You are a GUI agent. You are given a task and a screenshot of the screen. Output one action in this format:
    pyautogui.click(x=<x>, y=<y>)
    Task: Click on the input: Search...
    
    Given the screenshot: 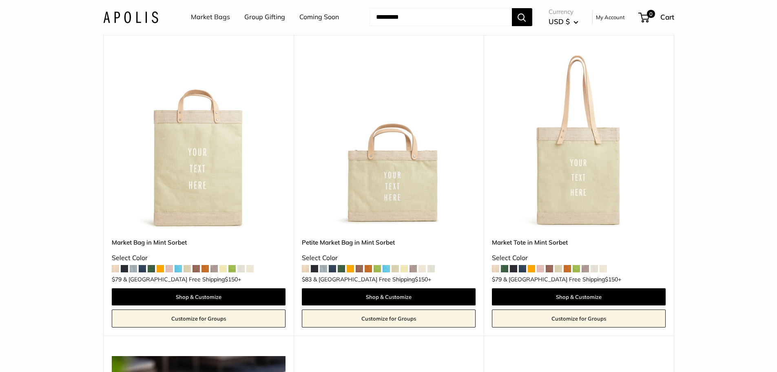 What is the action you would take?
    pyautogui.click(x=441, y=17)
    